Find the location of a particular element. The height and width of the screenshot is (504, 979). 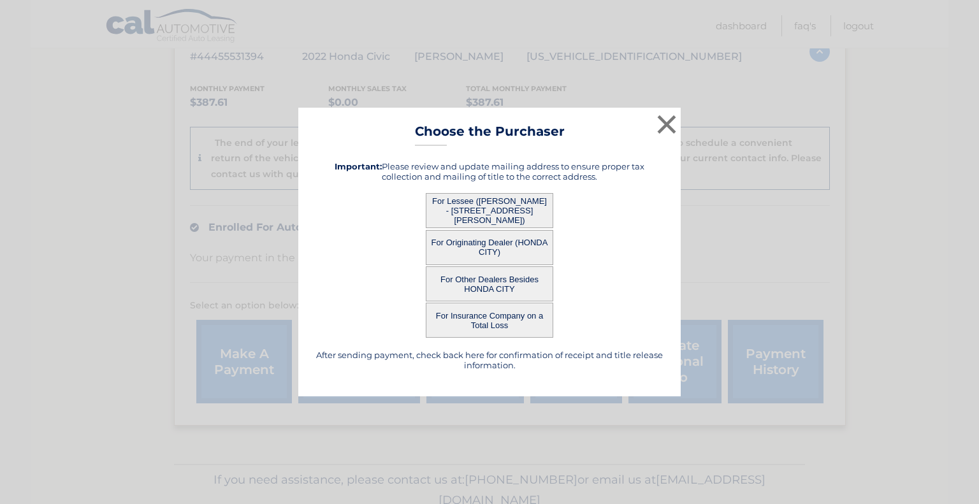

h5: After sending payment, check back here for confirmation of receipt and title release information. is located at coordinates (489, 360).